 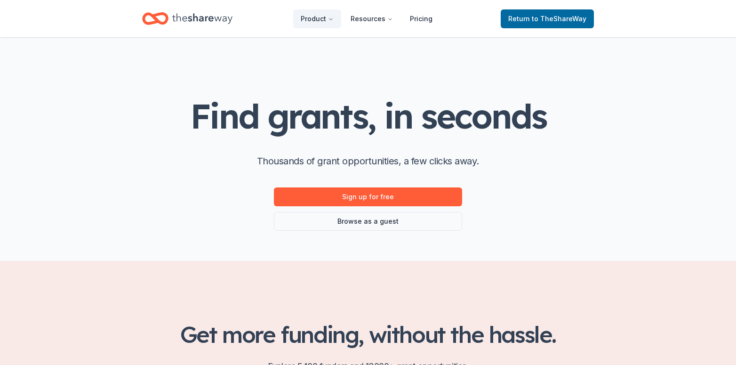 What do you see at coordinates (187, 18) in the screenshot?
I see `a: Home` at bounding box center [187, 18].